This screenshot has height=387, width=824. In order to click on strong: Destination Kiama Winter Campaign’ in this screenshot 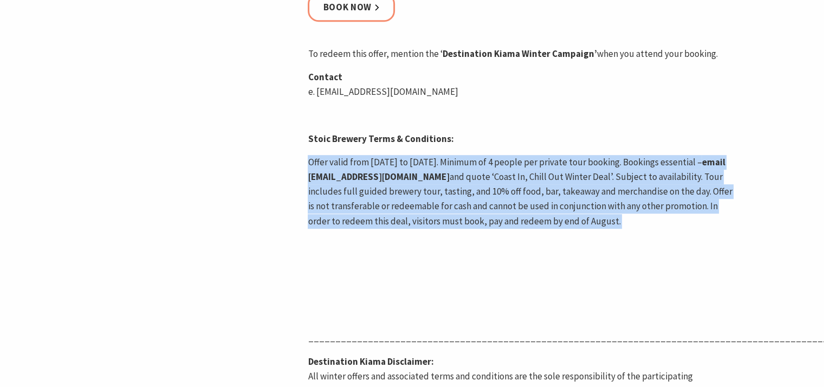, I will do `click(519, 54)`.